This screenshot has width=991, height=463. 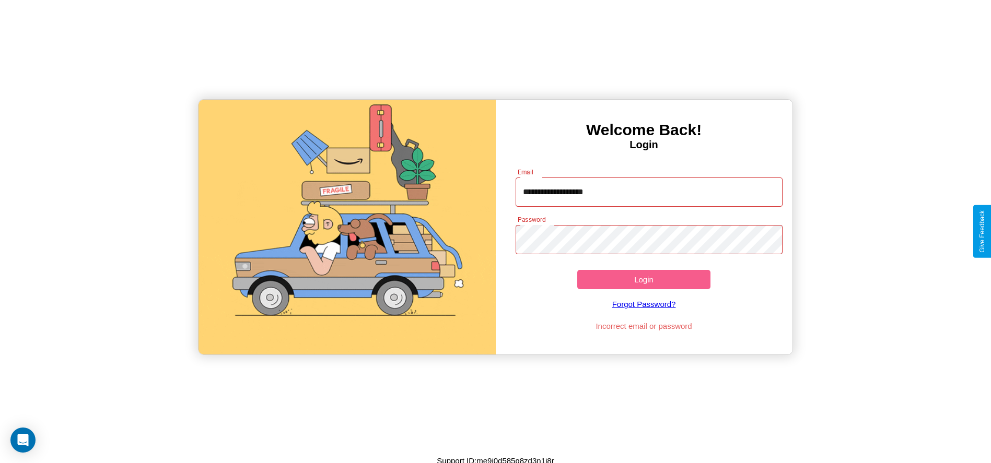 I want to click on label: Password, so click(x=531, y=219).